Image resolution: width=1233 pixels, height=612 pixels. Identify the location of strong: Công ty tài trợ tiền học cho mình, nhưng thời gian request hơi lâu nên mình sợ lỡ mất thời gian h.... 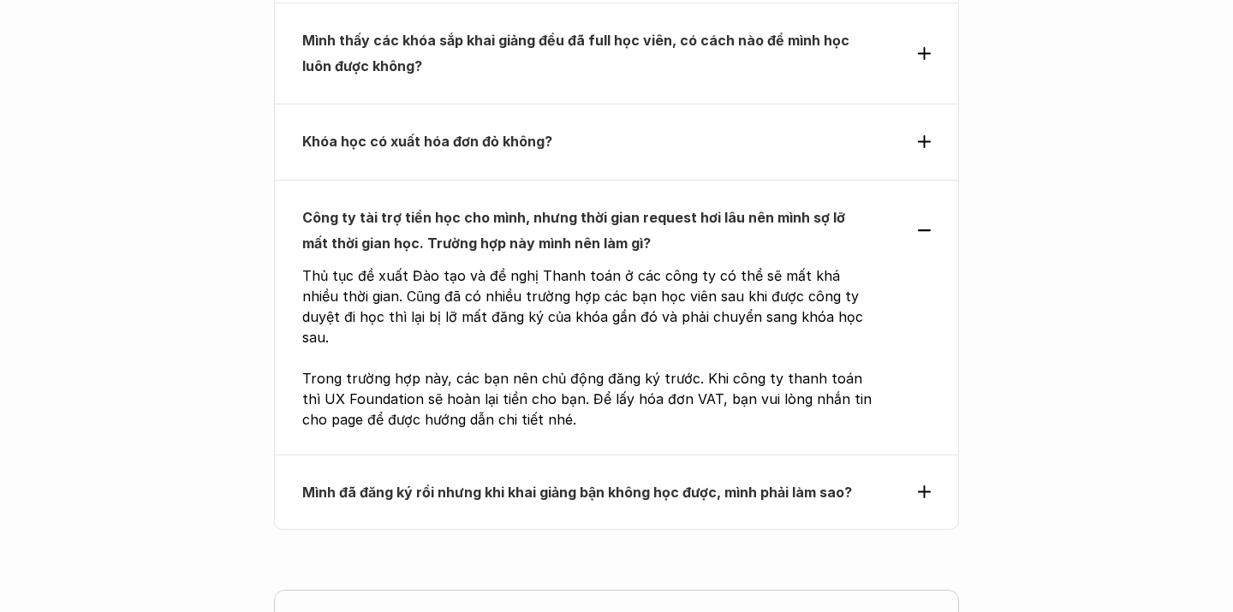
(575, 230).